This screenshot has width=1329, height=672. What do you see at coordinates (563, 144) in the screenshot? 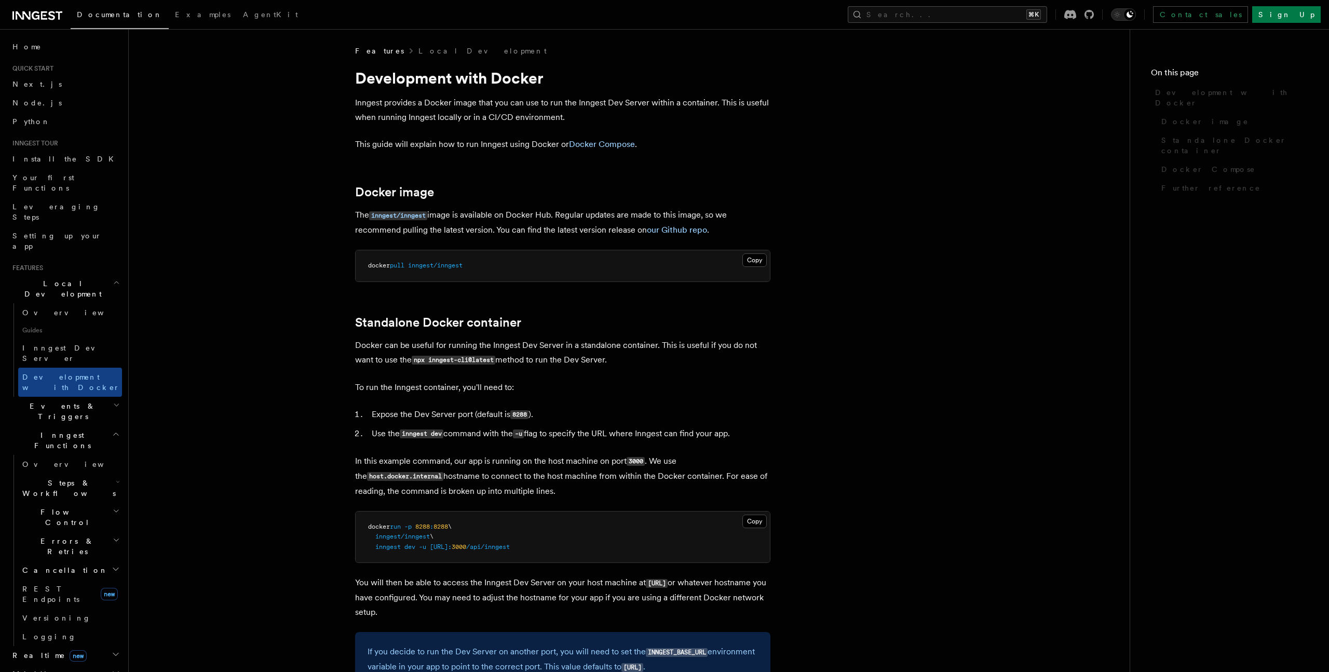
I see `p: This guide will explain how to run Inngest using Docker or .` at bounding box center [563, 144].